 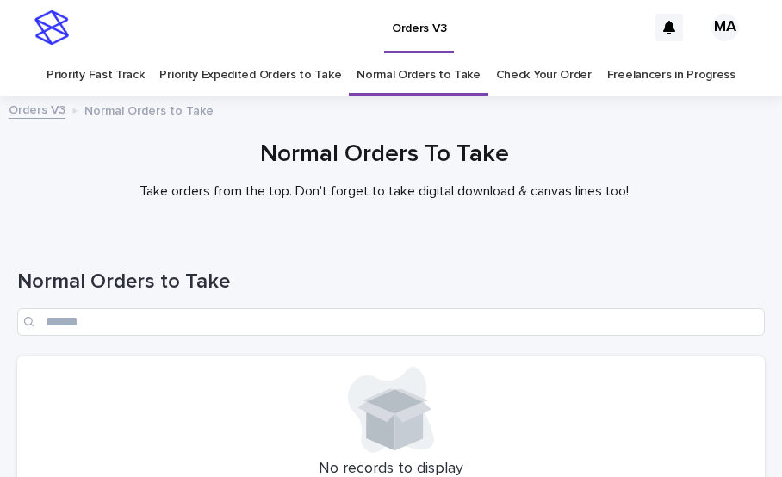 I want to click on p: Take orders from the top. Don't forget to take digital download & canvas lines too!, so click(x=384, y=191).